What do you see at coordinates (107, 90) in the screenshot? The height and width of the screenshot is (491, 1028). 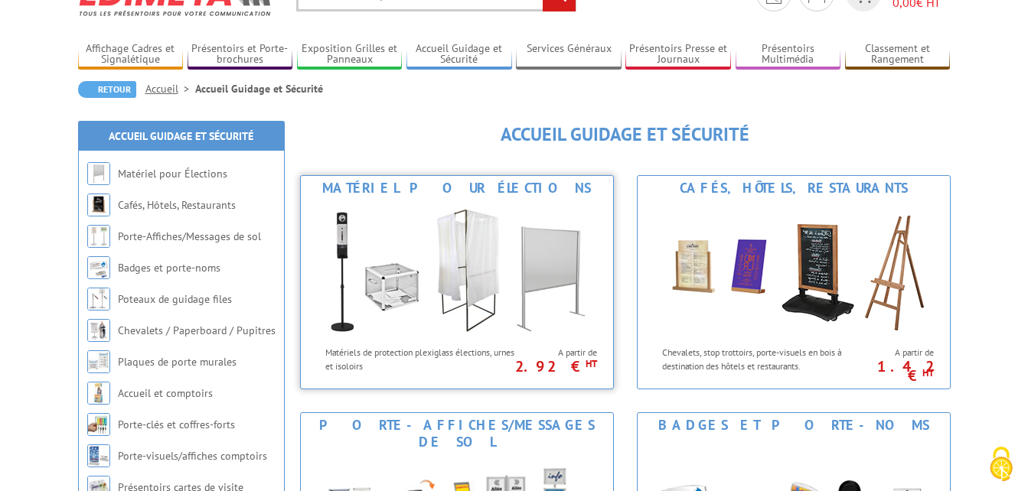 I see `a: Retour` at bounding box center [107, 90].